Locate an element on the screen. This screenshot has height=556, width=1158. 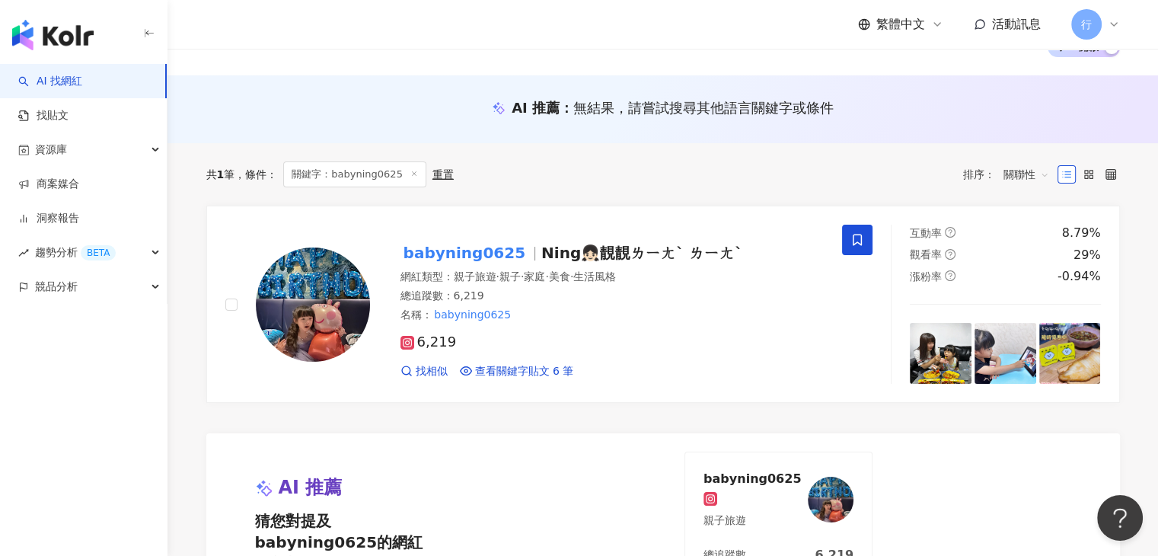
div: -0.94% is located at coordinates (1079, 276).